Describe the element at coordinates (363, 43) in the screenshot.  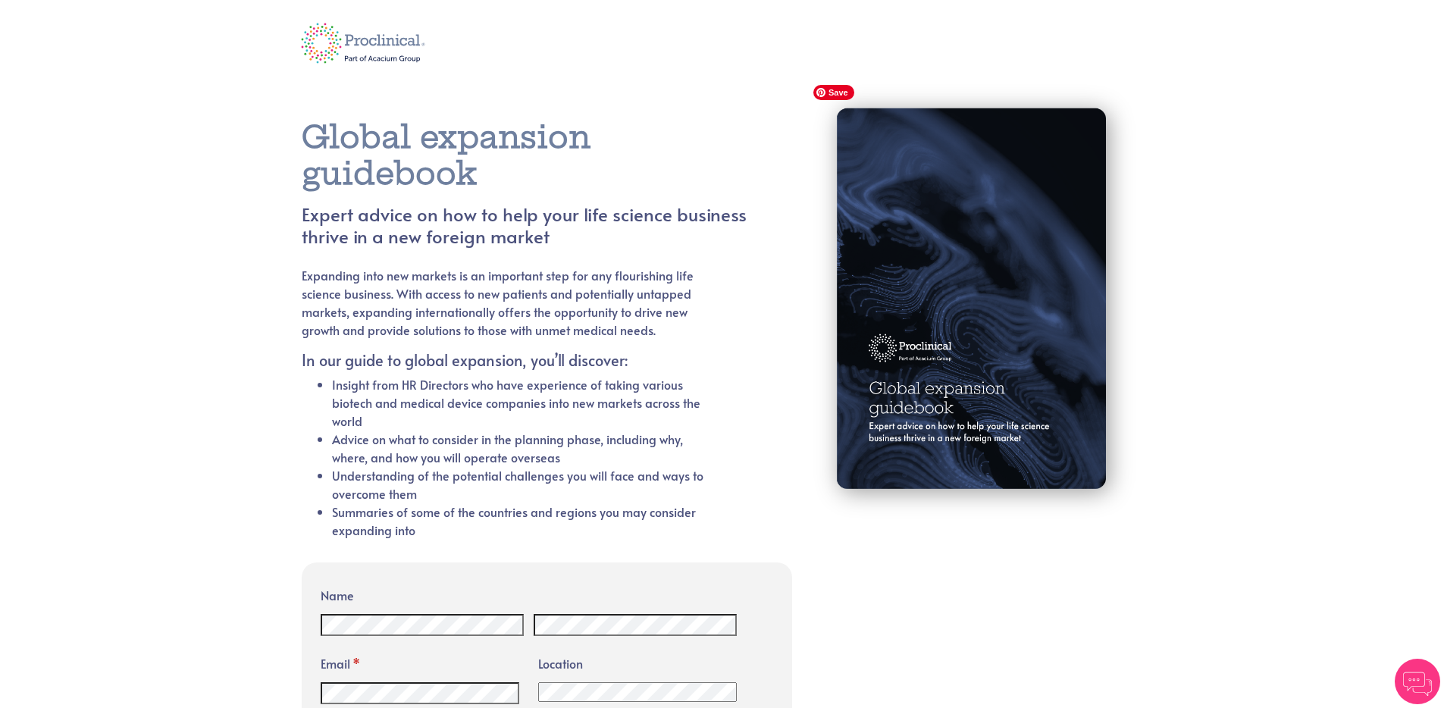
I see `img: logo` at that location.